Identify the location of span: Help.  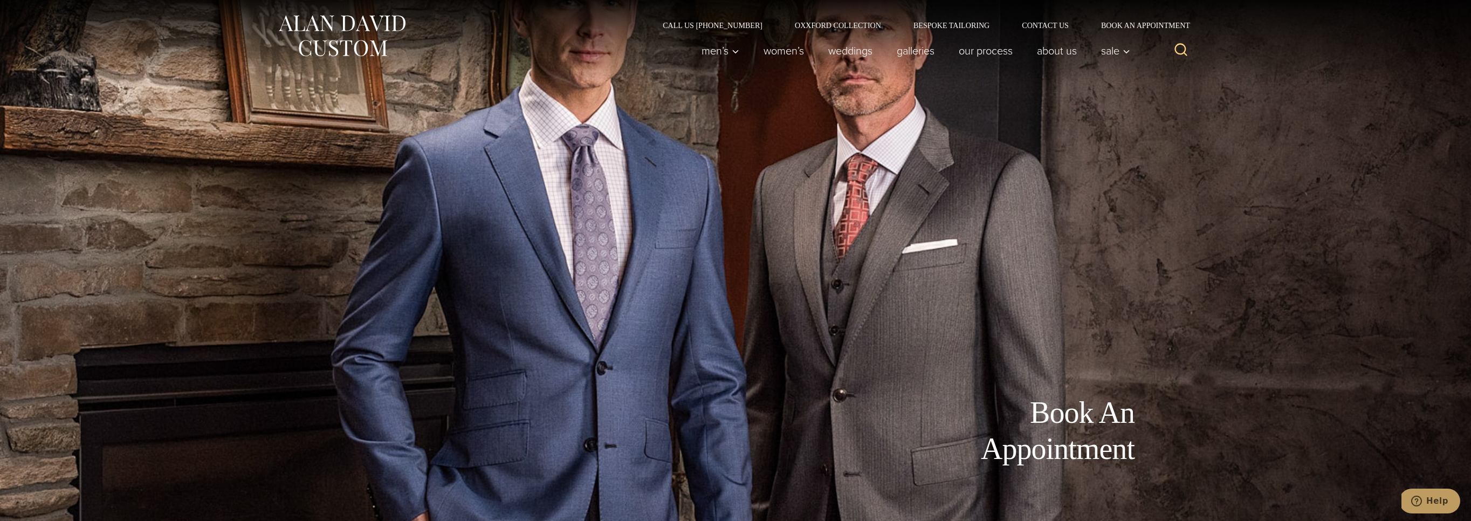
(36, 12).